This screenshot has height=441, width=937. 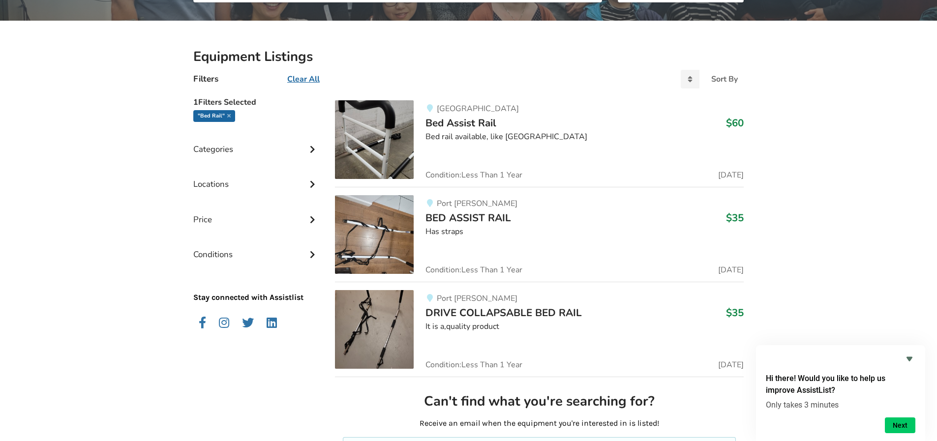 I want to click on span: DRIVE COLLAPSABLE BED RAIL, so click(x=504, y=313).